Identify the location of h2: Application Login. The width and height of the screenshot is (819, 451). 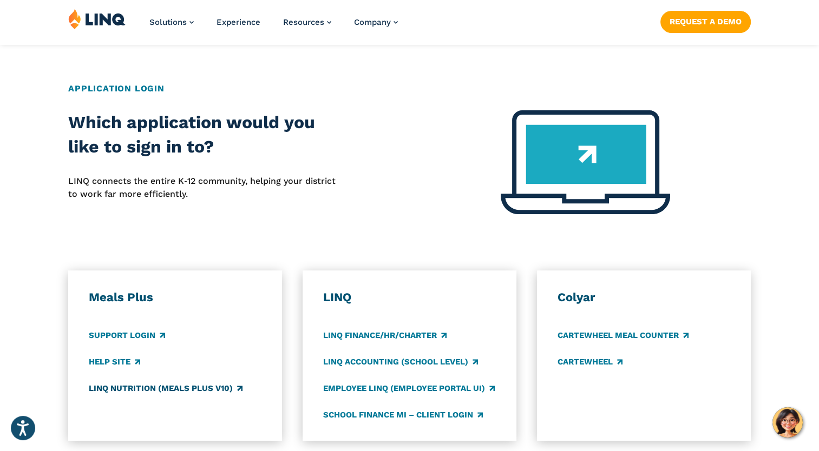
(409, 89).